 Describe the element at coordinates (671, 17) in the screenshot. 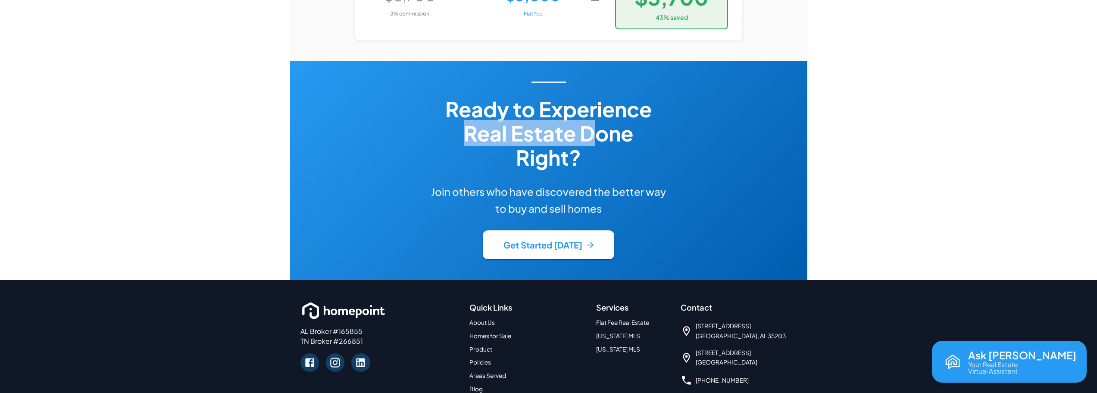

I see `p: 43 % saved` at that location.